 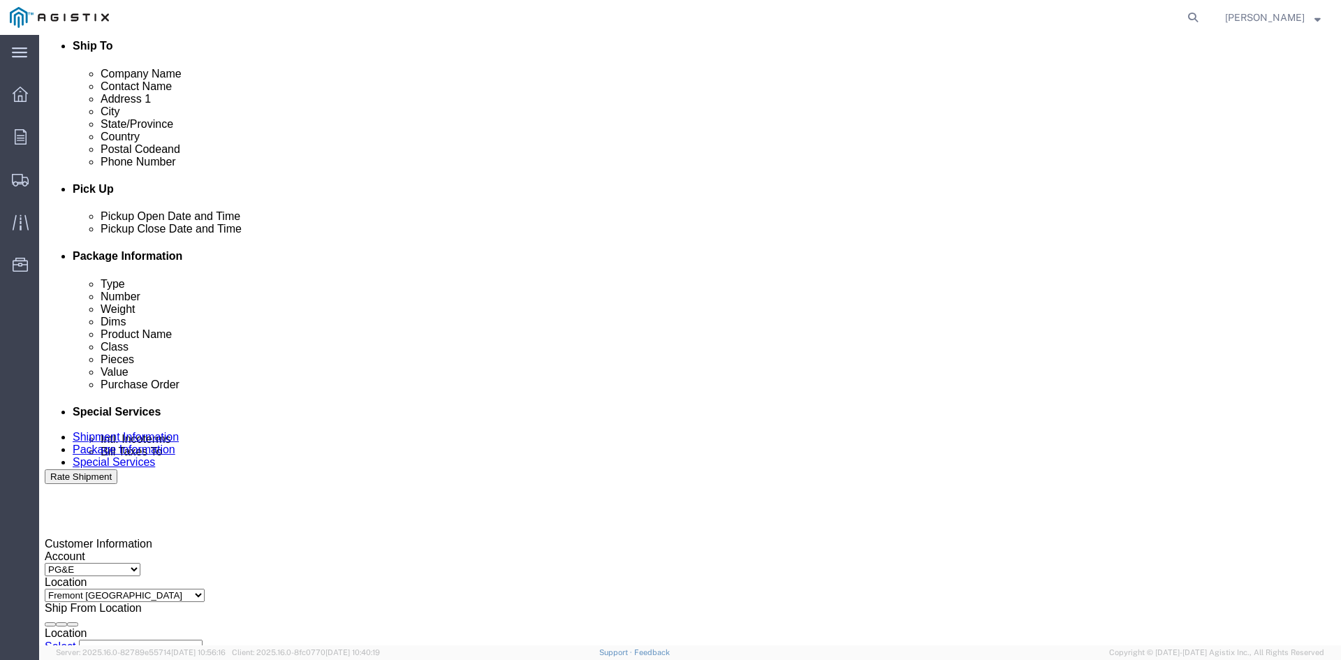 I want to click on a: Feedback, so click(x=652, y=652).